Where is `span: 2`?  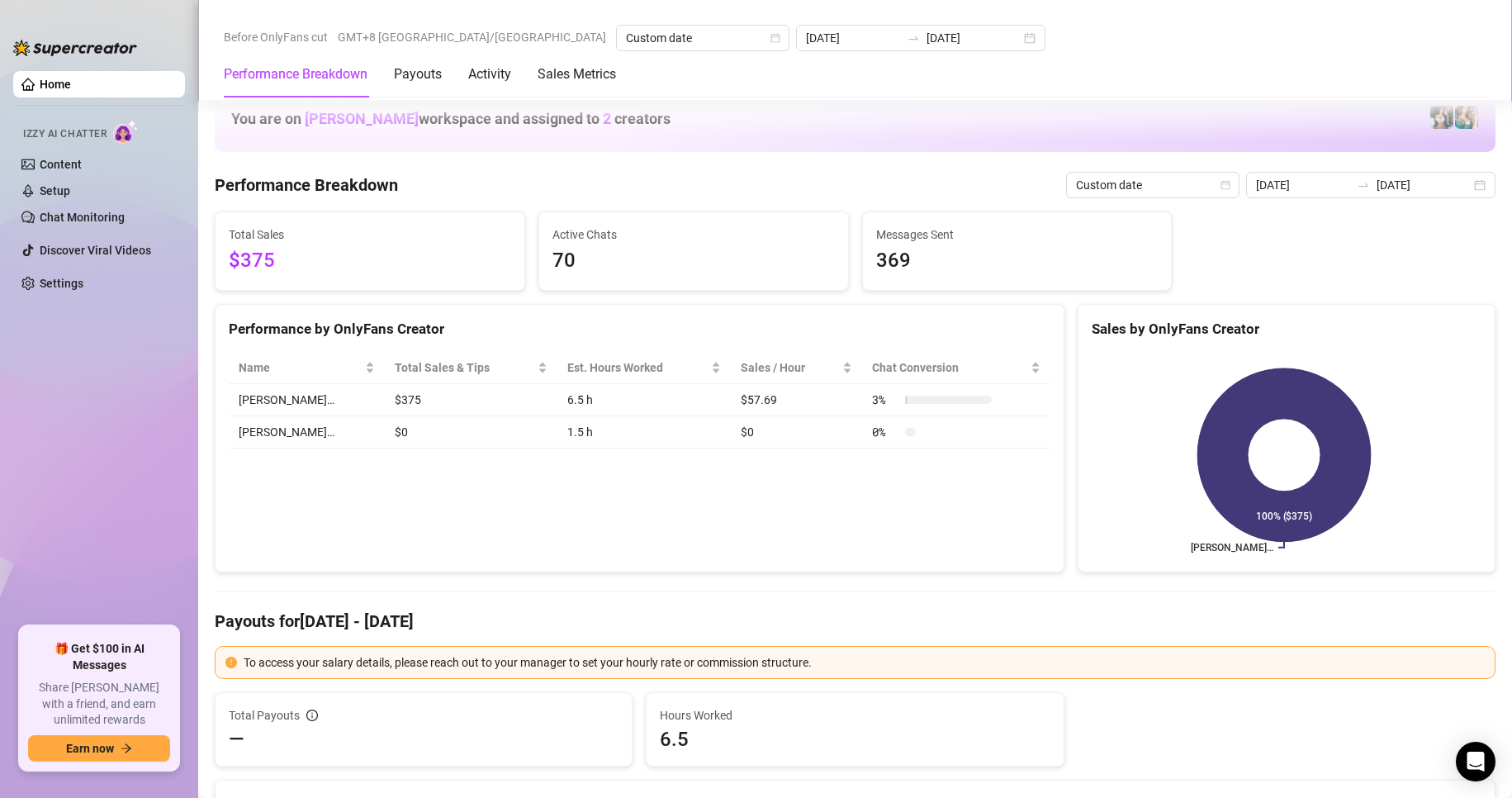
span: 2 is located at coordinates (607, 118).